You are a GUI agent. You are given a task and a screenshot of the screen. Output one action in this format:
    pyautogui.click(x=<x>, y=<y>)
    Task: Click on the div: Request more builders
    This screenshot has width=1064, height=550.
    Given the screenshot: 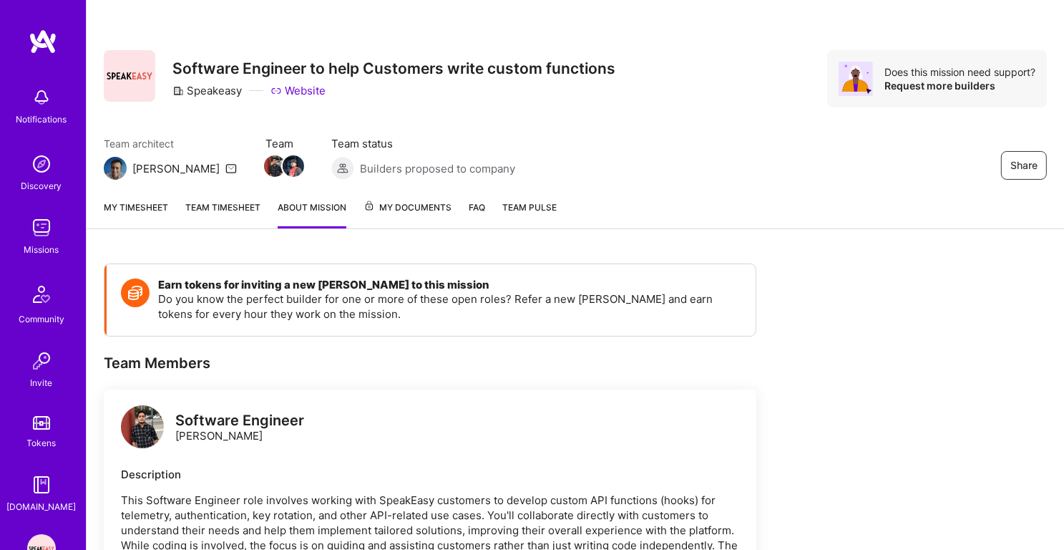 What is the action you would take?
    pyautogui.click(x=960, y=85)
    